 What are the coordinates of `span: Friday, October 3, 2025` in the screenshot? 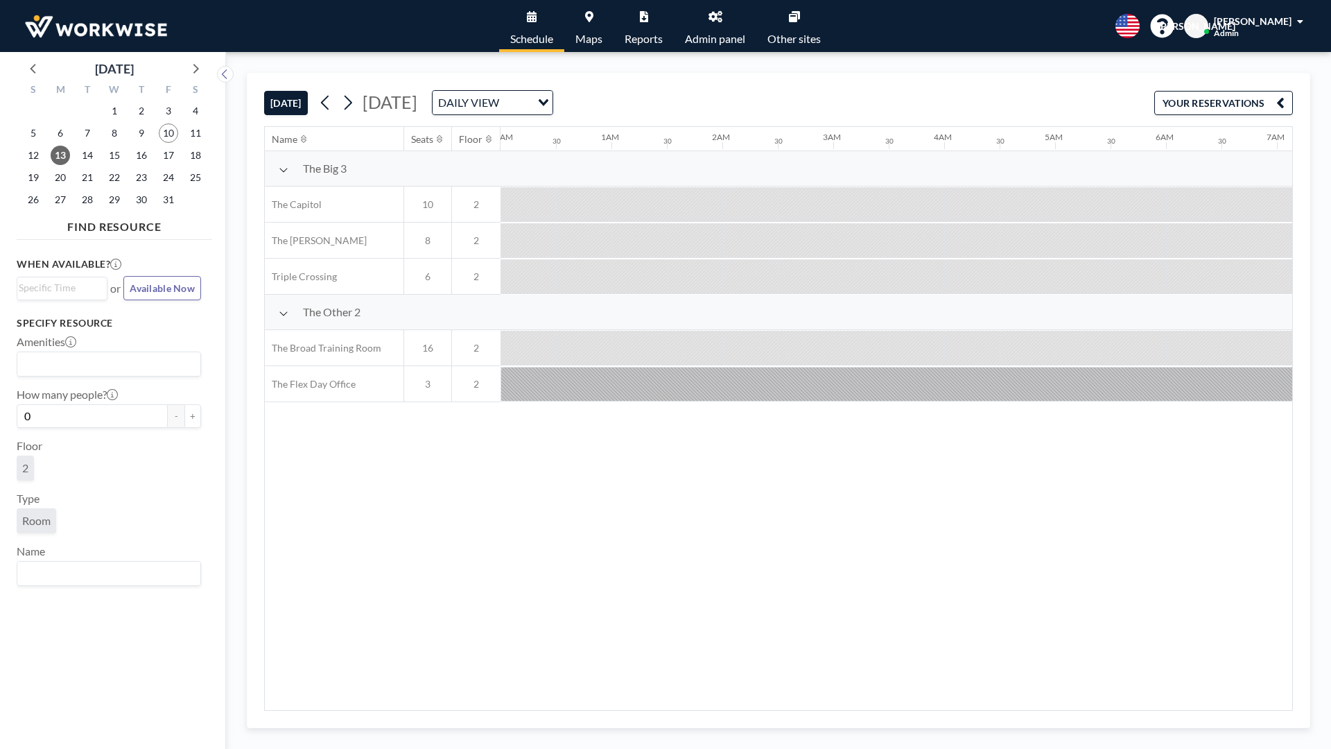 It's located at (168, 111).